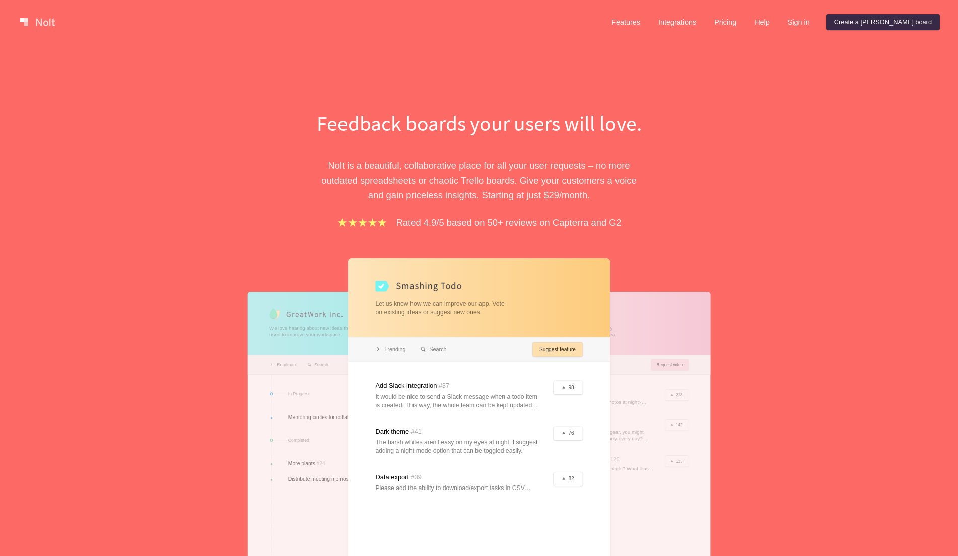  What do you see at coordinates (725, 22) in the screenshot?
I see `a: Pricing` at bounding box center [725, 22].